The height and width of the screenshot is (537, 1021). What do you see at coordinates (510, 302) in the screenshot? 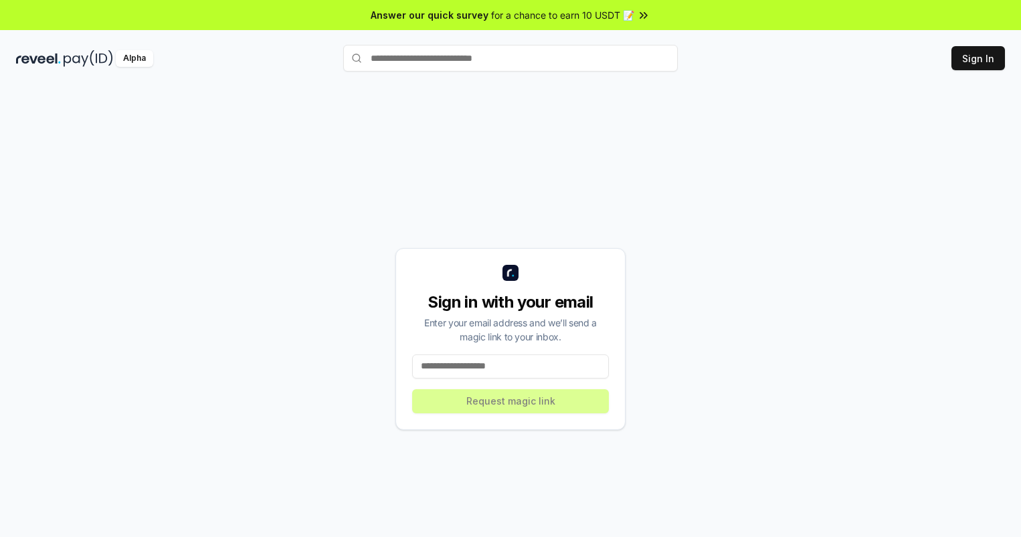
I see `div: Sign in with your email` at bounding box center [510, 302].